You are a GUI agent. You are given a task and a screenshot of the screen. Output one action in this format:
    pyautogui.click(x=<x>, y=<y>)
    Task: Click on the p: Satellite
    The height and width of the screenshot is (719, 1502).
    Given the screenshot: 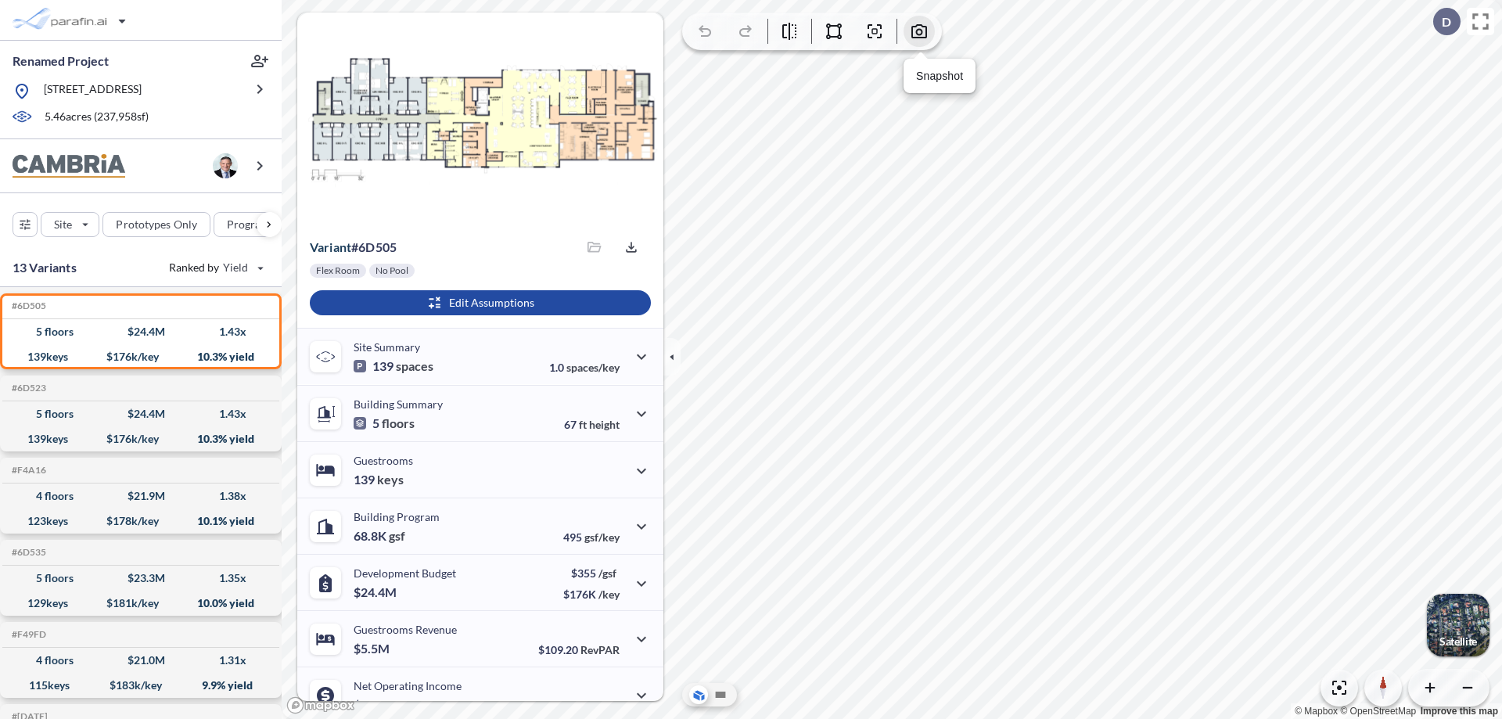 What is the action you would take?
    pyautogui.click(x=1458, y=641)
    